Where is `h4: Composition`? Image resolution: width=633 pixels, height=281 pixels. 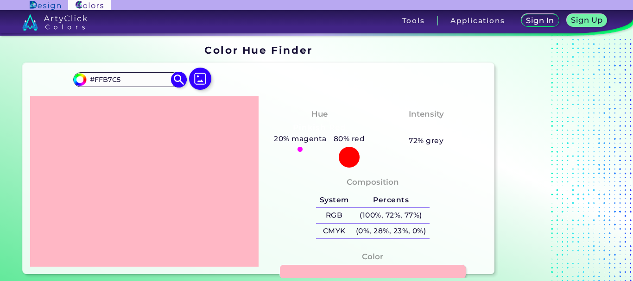
h4: Composition is located at coordinates (372, 182).